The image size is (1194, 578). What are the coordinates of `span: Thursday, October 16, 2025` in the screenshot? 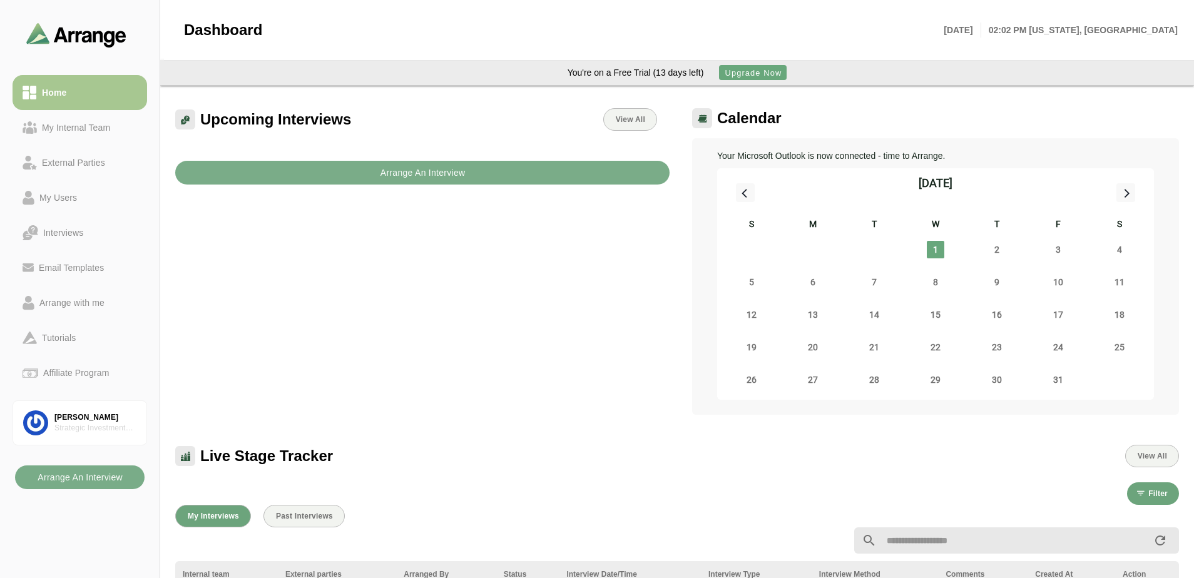 It's located at (997, 315).